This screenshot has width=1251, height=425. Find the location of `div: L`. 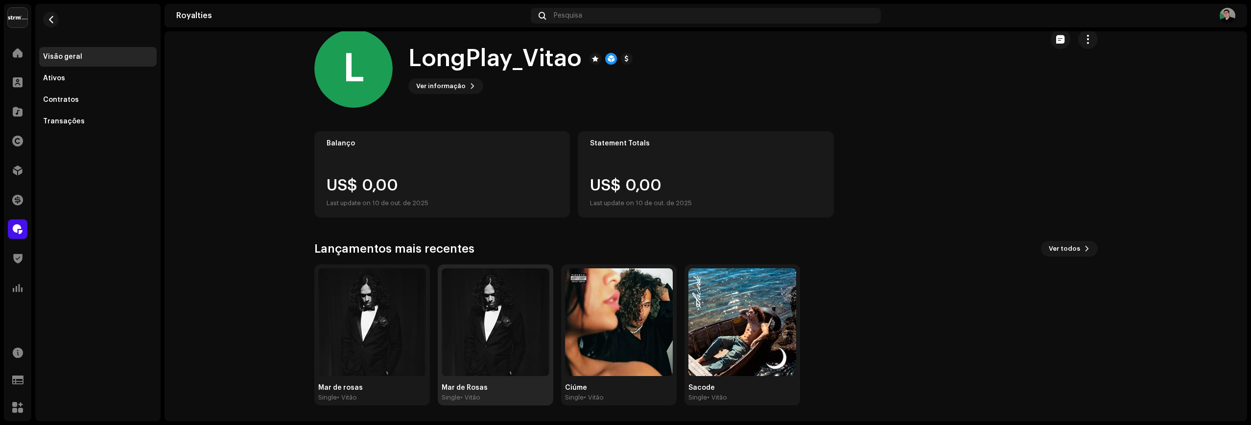

div: L is located at coordinates (354, 69).